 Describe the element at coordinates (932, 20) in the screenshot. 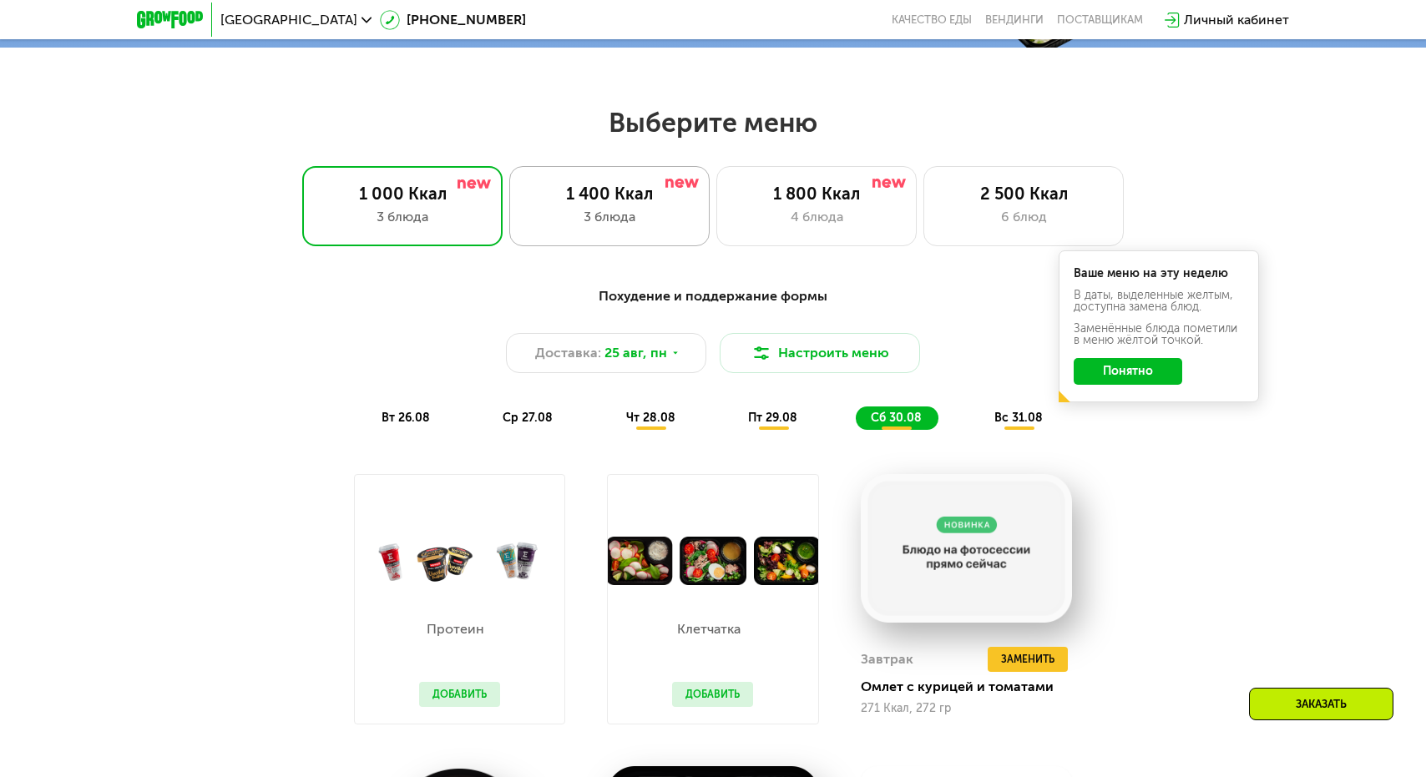

I see `a: Качество еды` at that location.